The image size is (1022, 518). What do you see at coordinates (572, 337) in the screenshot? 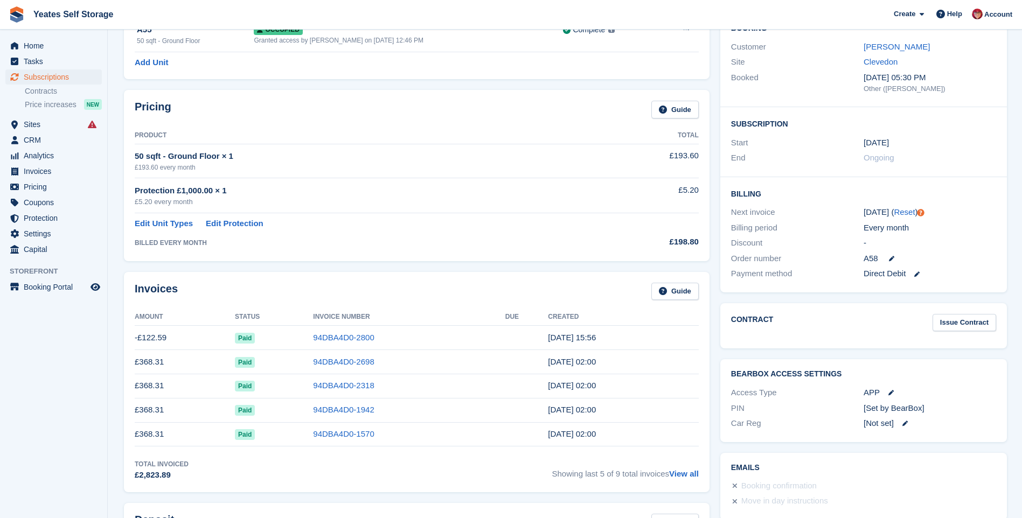
I see `time: 2025-09-04 14:56:04 UTC` at bounding box center [572, 337].